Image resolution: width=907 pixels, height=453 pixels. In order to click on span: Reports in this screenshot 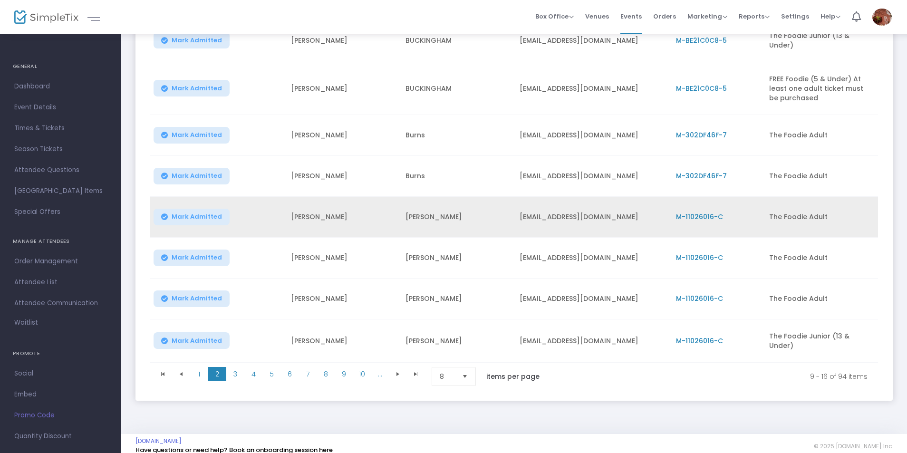, I will do `click(754, 16)`.